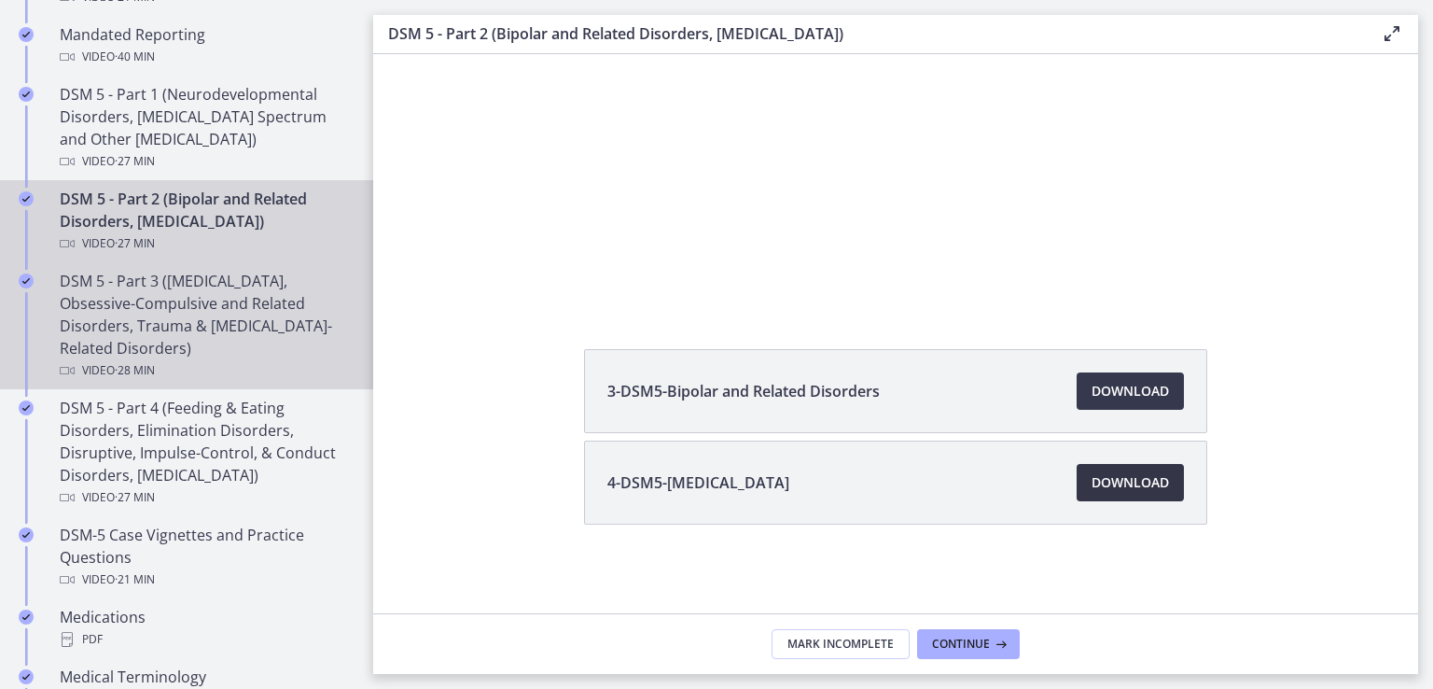 The image size is (1433, 689). Describe the element at coordinates (205, 628) in the screenshot. I see `div: Medications` at that location.